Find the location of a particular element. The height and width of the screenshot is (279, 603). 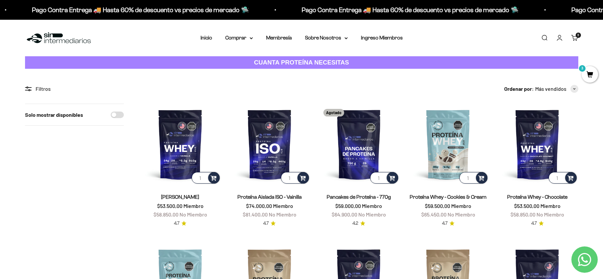

a: 4.24.2 de 5.0 estrellas is located at coordinates (358, 223).